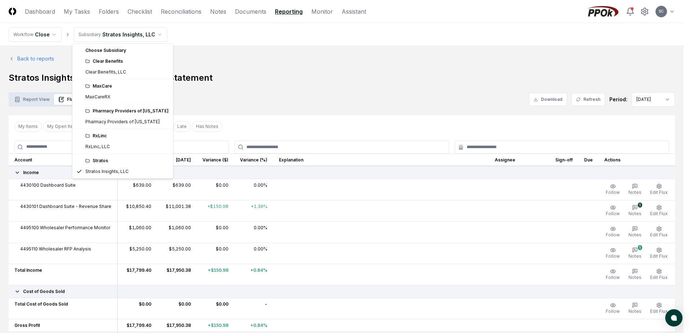  I want to click on div: Stratos, so click(127, 161).